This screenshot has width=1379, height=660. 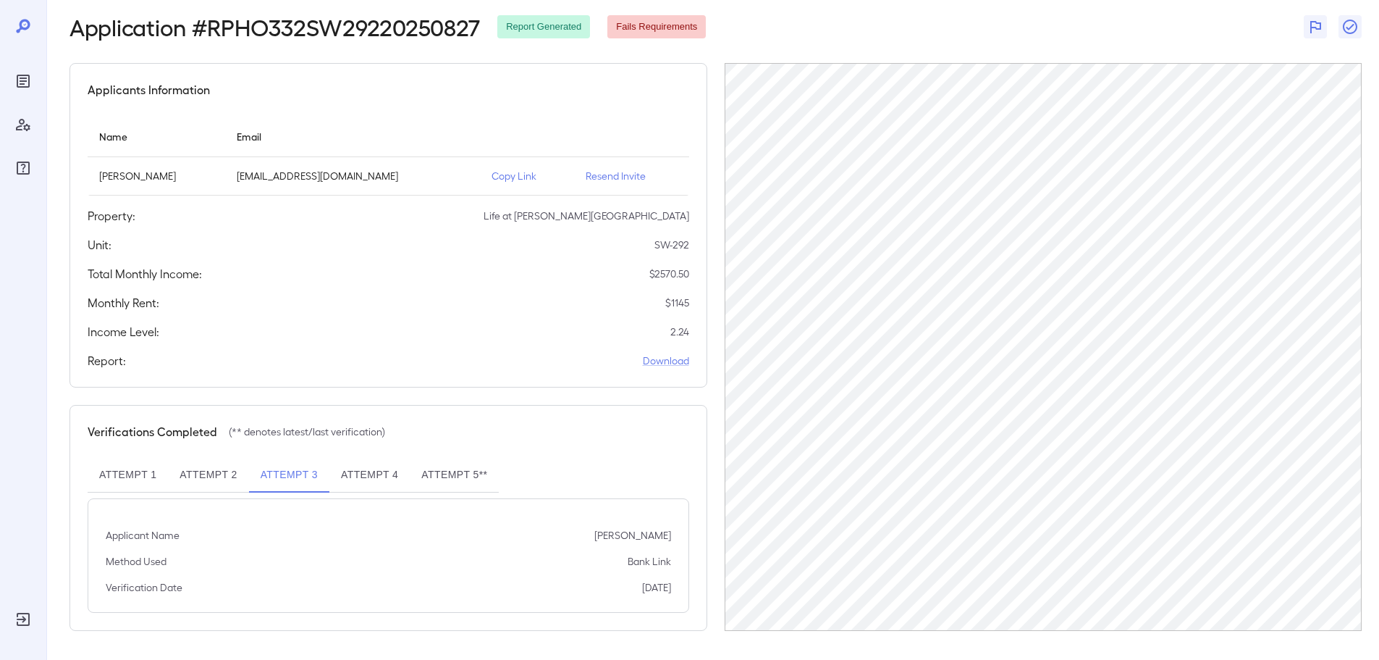 I want to click on h5: Property:, so click(x=111, y=216).